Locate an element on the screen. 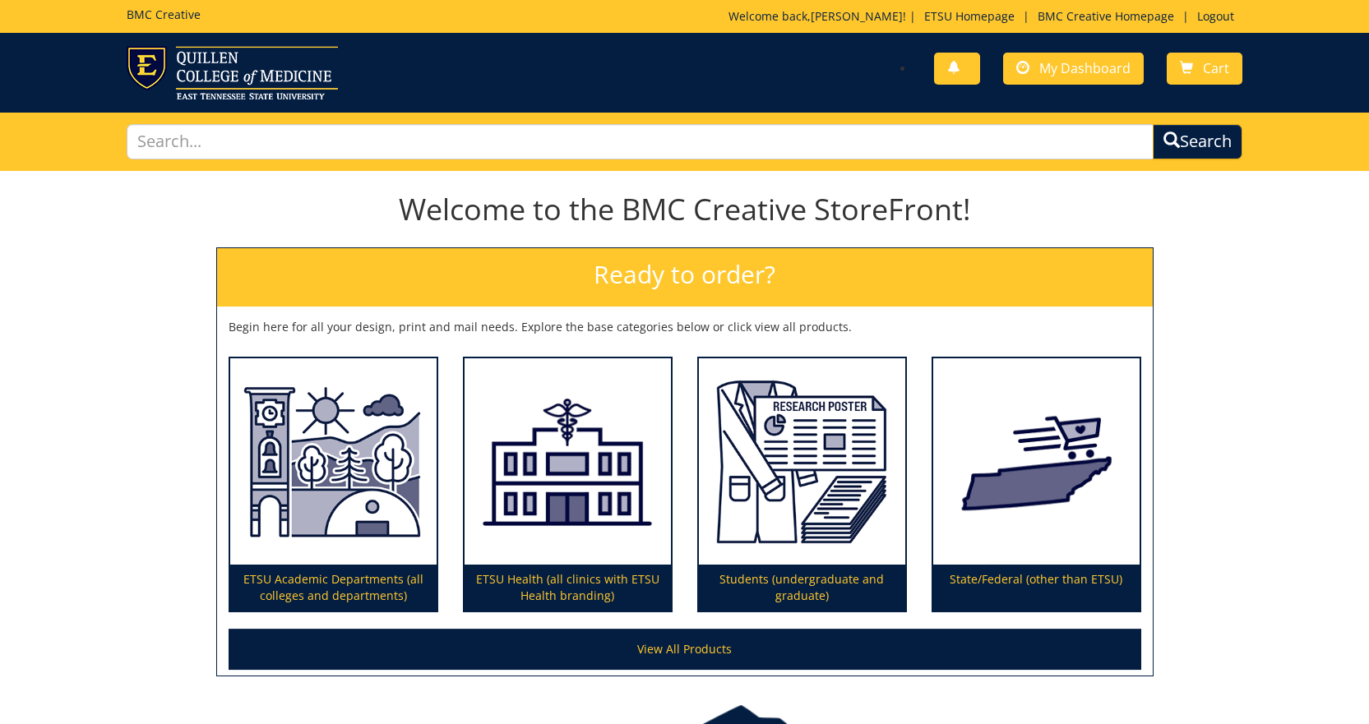  a: My Dashboard is located at coordinates (1073, 68).